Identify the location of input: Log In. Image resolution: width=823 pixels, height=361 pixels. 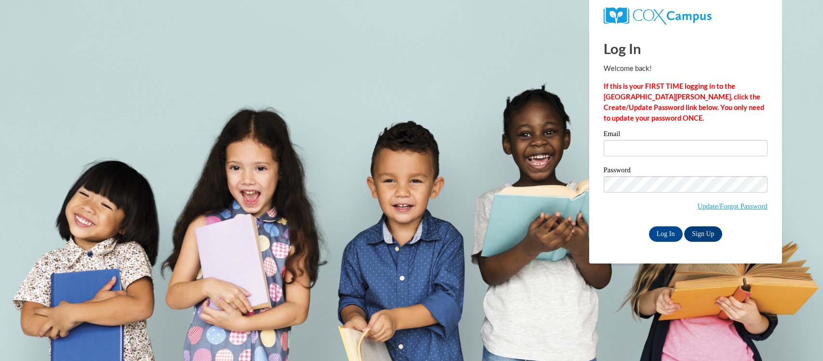
(666, 234).